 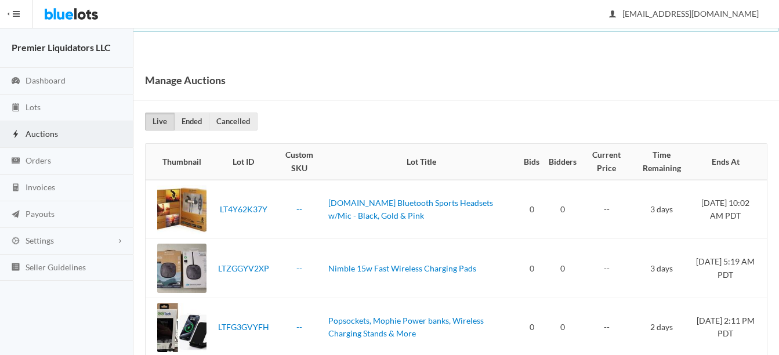 I want to click on h1: Manage Auctions, so click(x=185, y=80).